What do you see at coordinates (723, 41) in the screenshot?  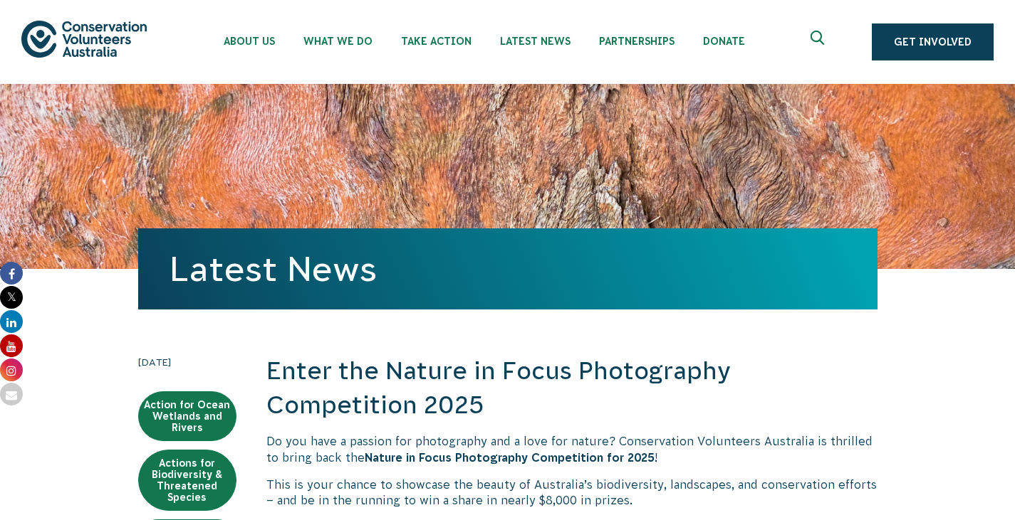 I see `span: Donate` at bounding box center [723, 41].